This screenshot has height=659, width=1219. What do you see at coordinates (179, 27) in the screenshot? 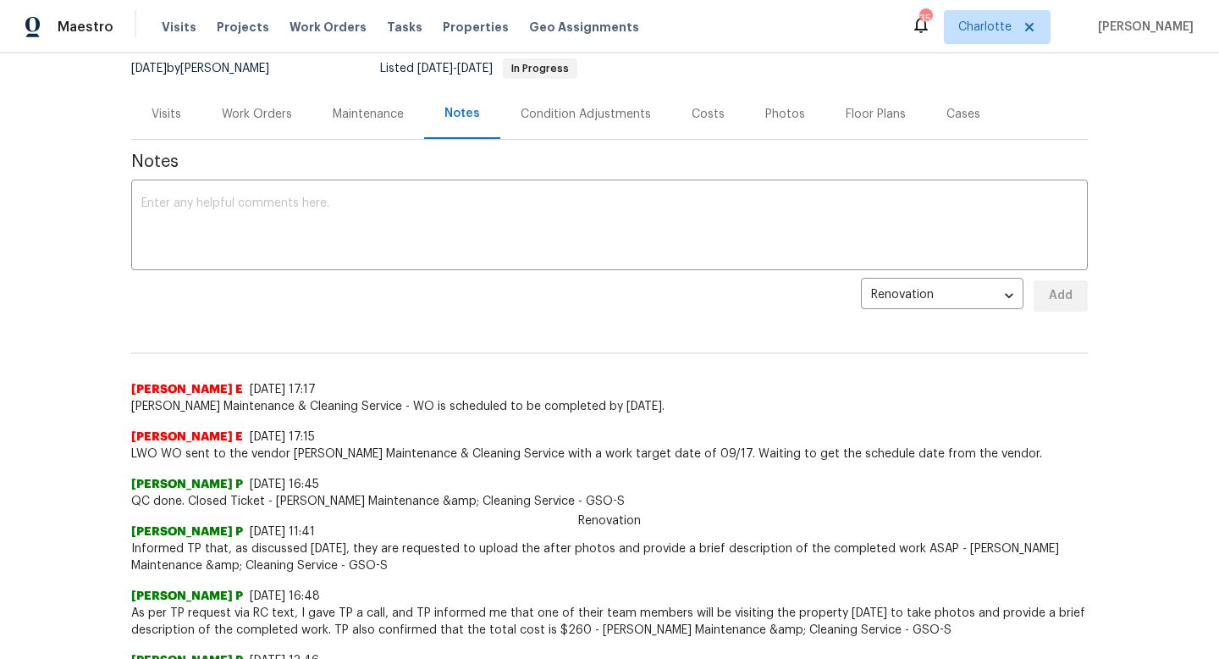
I see `span: Visits` at bounding box center [179, 27].